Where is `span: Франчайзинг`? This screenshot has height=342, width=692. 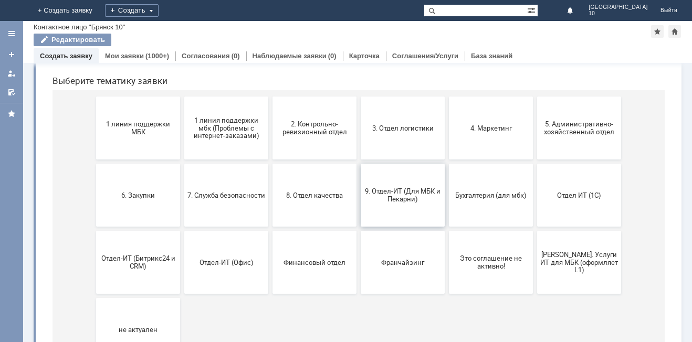
span: Франчайзинг is located at coordinates (359, 291).